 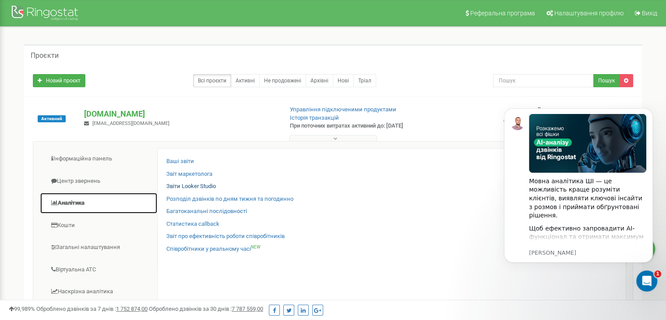 What do you see at coordinates (543, 81) in the screenshot?
I see `input: Пошук` at bounding box center [543, 81].